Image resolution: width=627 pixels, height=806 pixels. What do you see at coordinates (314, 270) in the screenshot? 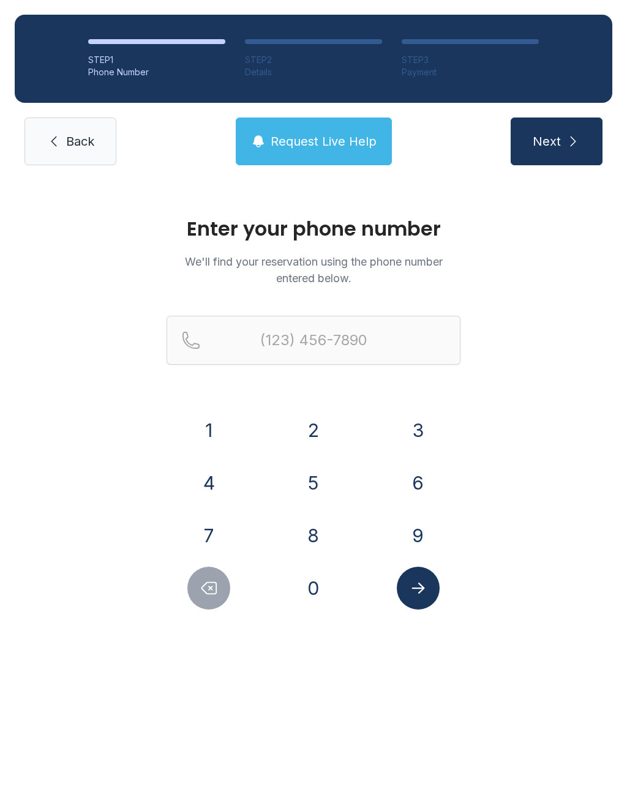
I see `p: We'll find your reservation using the phone number entered below.` at bounding box center [314, 270].